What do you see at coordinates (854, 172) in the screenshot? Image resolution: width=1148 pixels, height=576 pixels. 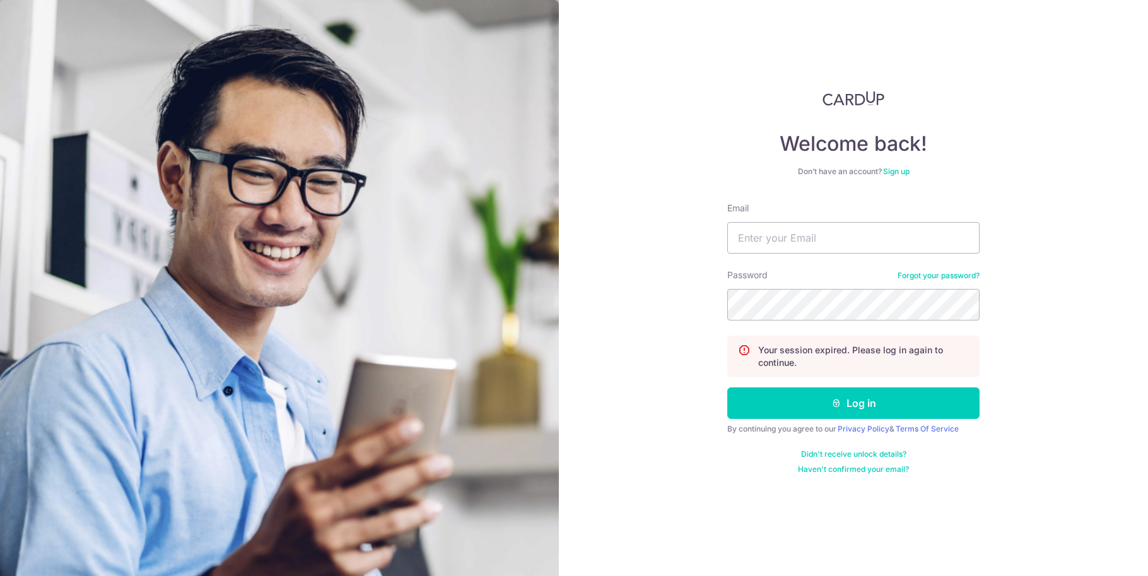 I see `div: Don’t have an account?` at bounding box center [854, 172].